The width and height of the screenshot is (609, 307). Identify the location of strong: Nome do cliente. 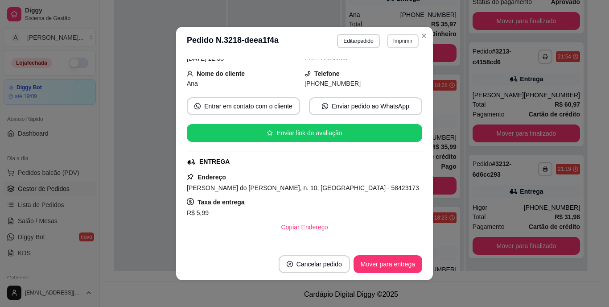
(221, 74).